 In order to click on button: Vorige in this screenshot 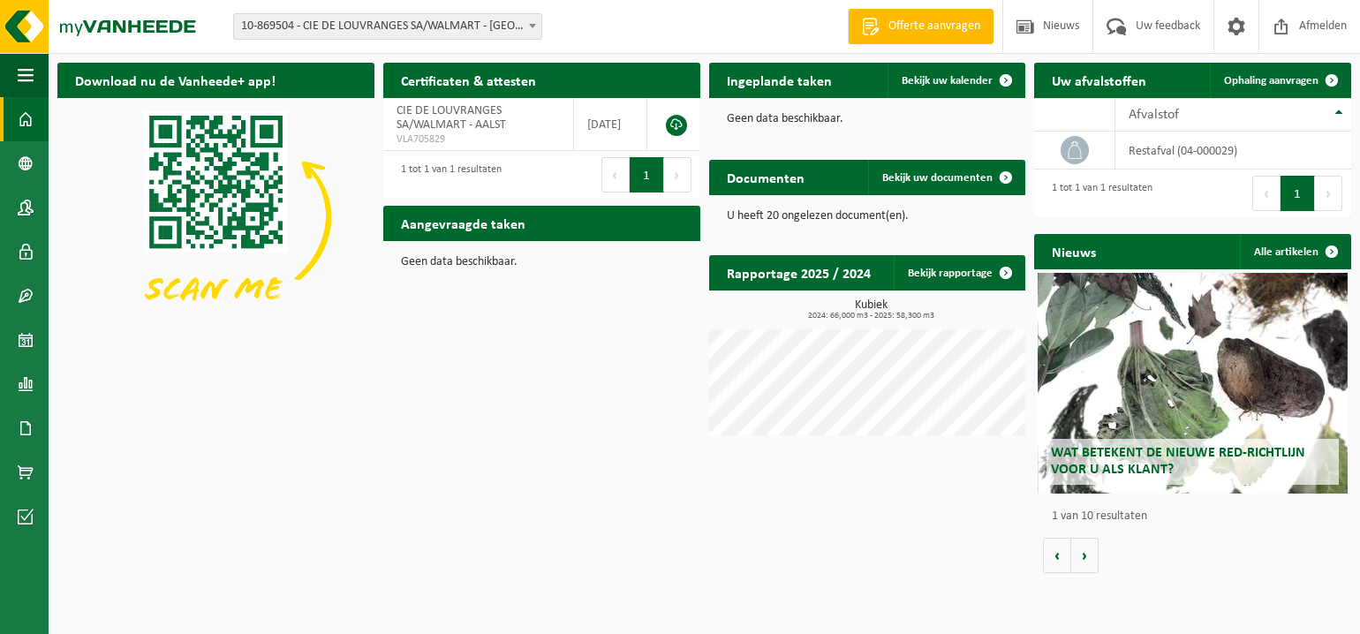, I will do `click(1057, 556)`.